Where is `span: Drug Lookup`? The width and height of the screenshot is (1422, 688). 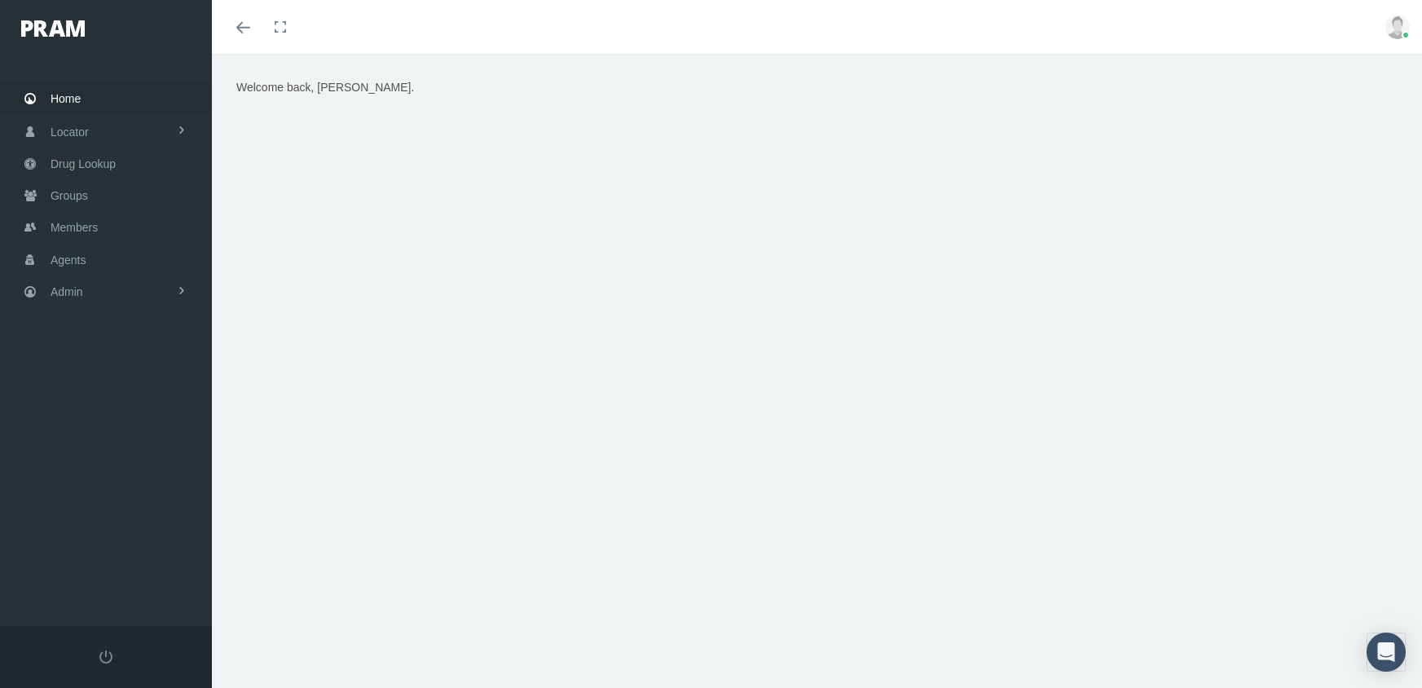 span: Drug Lookup is located at coordinates (83, 164).